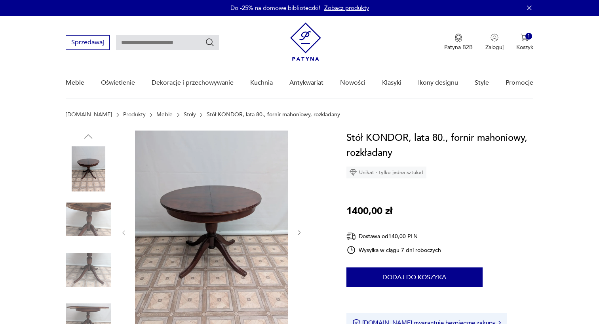 The image size is (599, 324). Describe the element at coordinates (347, 8) in the screenshot. I see `a: Zobacz produkty` at that location.